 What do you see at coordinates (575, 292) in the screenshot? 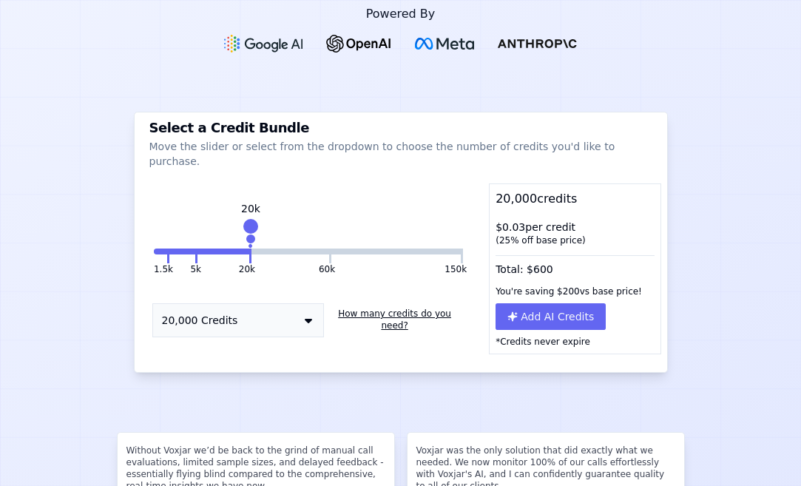
I see `div: You're saving $ 200 vs base price!` at bounding box center [575, 292].